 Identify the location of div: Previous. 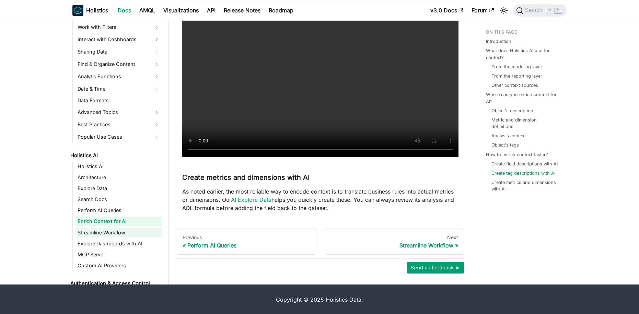
(246, 237).